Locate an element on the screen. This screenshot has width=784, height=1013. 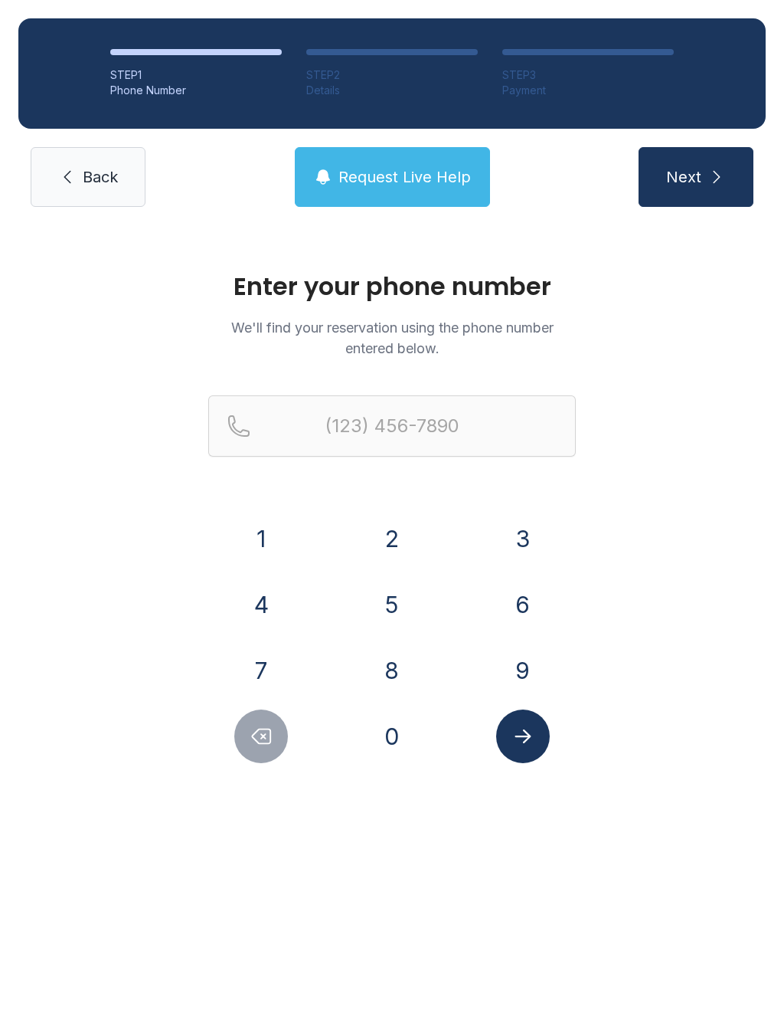
button: Submit lookup form is located at coordinates (523, 736).